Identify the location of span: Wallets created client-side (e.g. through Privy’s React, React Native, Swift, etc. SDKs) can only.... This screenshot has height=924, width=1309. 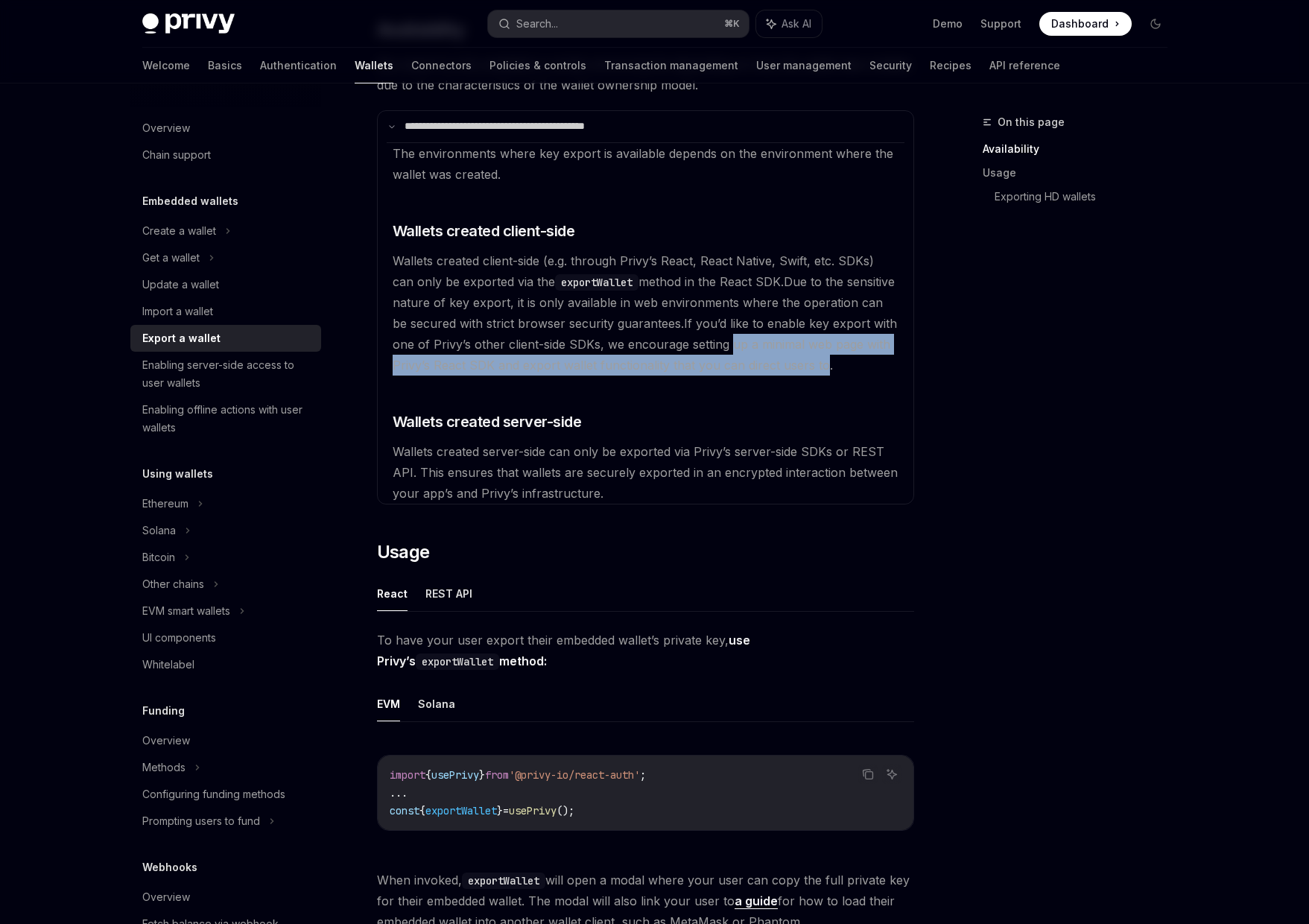
(634, 271).